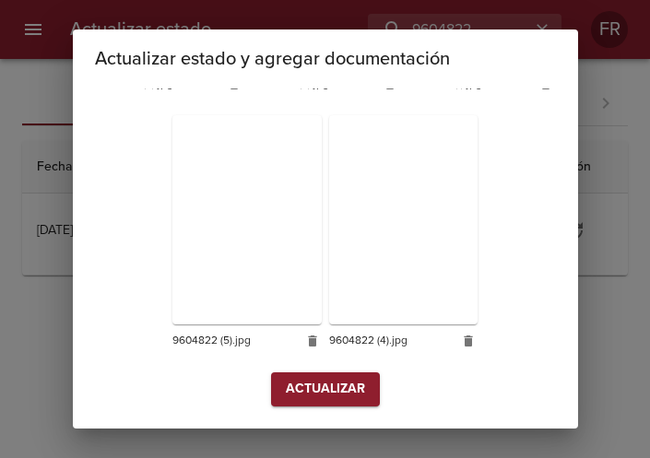  Describe the element at coordinates (325, 389) in the screenshot. I see `button: Actualizar` at that location.